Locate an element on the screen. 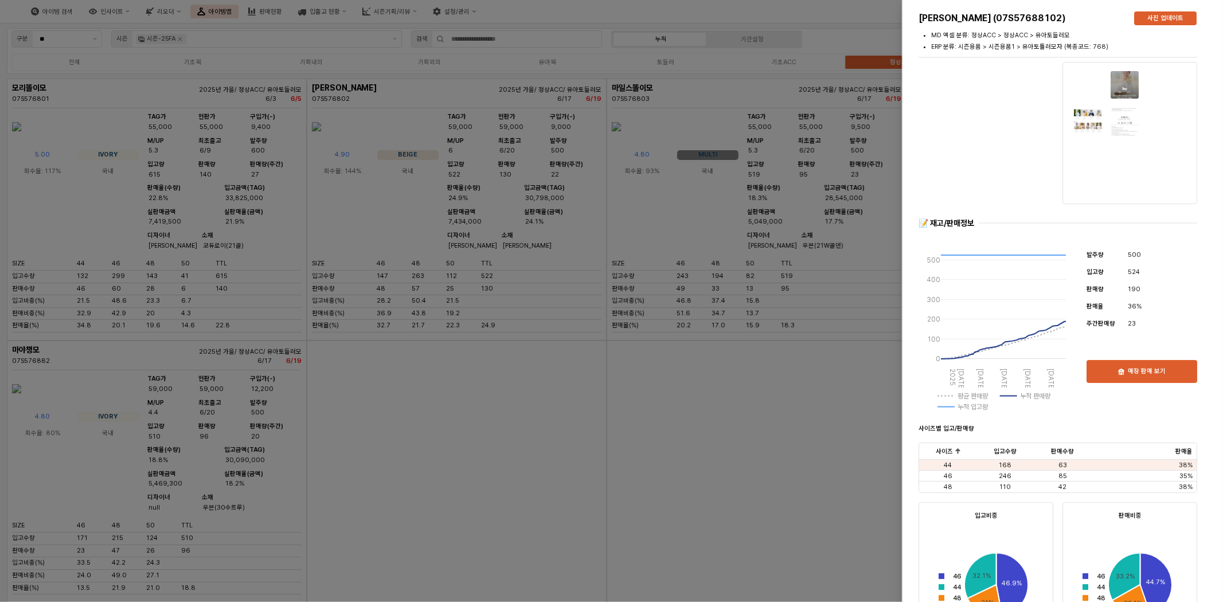  span: 524 is located at coordinates (1134, 272).